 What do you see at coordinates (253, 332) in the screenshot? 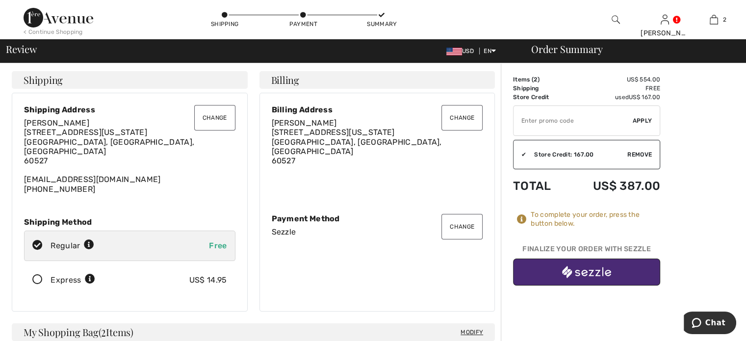
I see `h4: My Shopping Bag` at bounding box center [253, 332].